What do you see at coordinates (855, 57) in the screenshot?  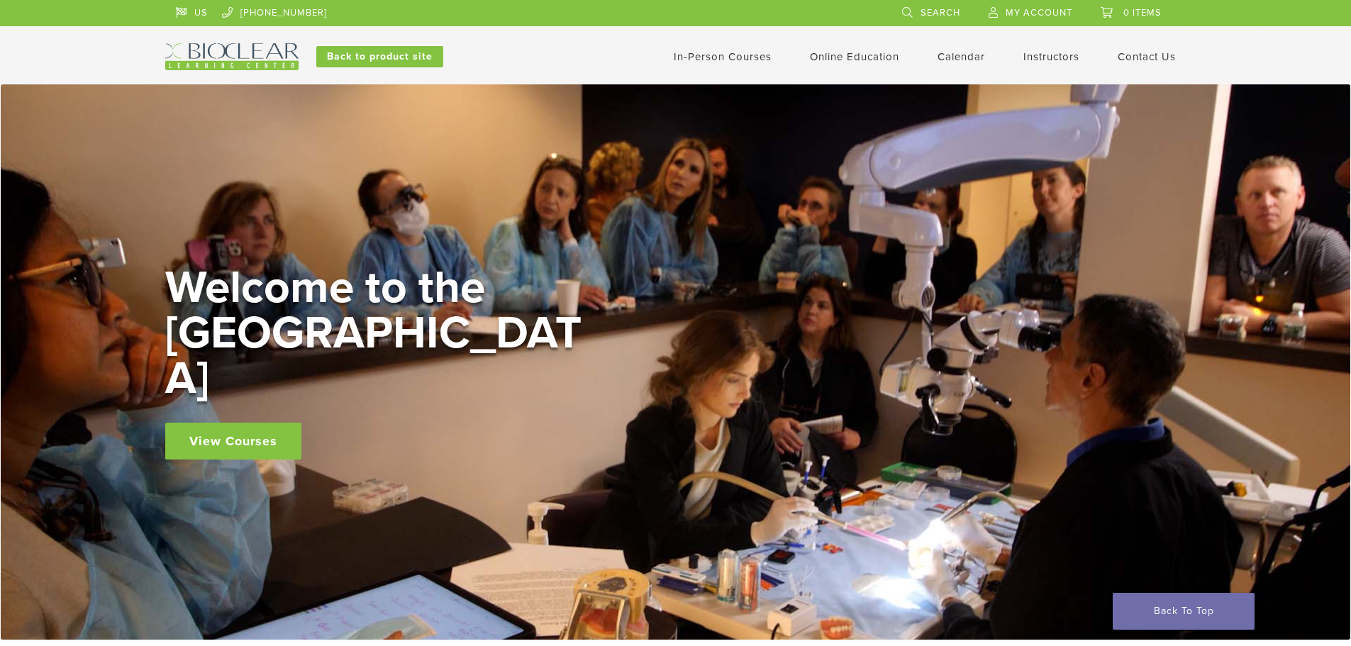 I see `a: Online Education` at bounding box center [855, 57].